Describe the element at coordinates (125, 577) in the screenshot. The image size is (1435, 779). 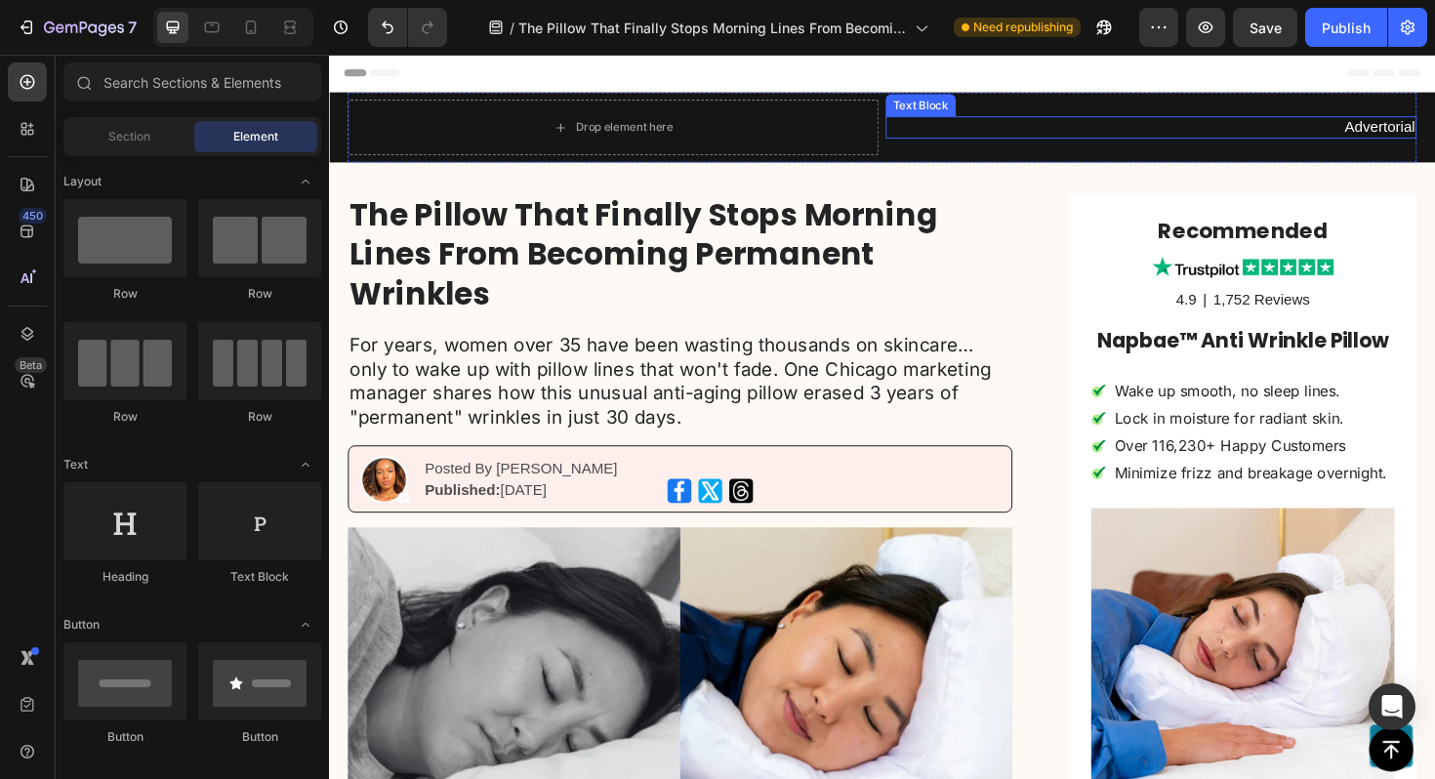
I see `div: Heading` at that location.